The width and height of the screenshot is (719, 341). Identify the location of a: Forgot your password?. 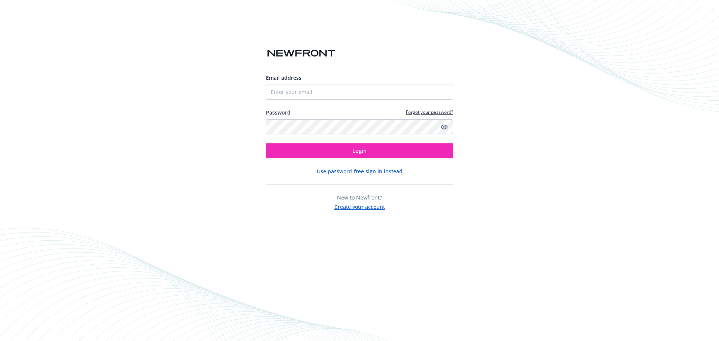
(430, 112).